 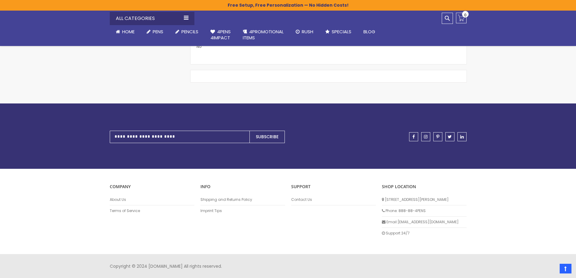 I want to click on li: Phone: 888-88-4PENS, so click(x=424, y=211).